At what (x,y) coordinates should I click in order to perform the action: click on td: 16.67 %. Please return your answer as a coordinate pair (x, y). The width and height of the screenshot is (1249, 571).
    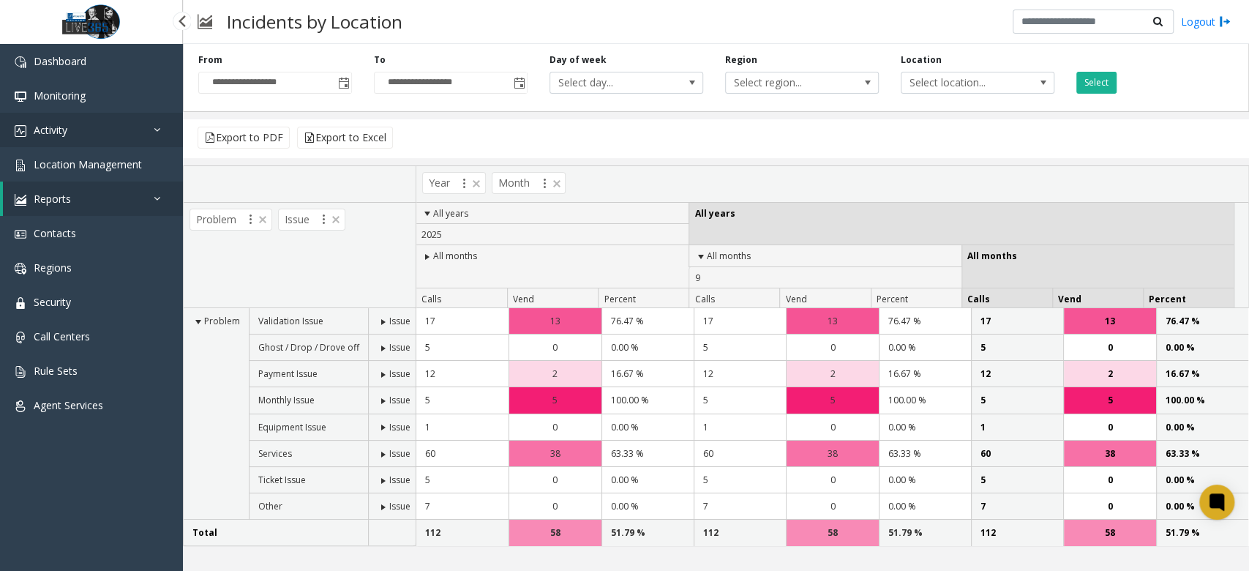
    Looking at the image, I should click on (1202, 374).